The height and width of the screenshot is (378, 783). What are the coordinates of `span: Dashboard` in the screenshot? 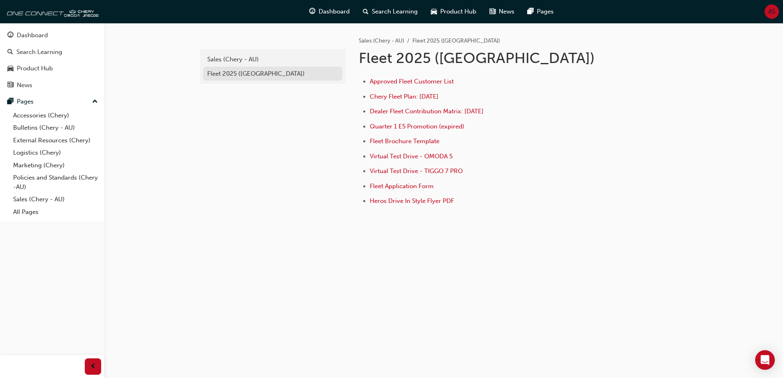 It's located at (334, 11).